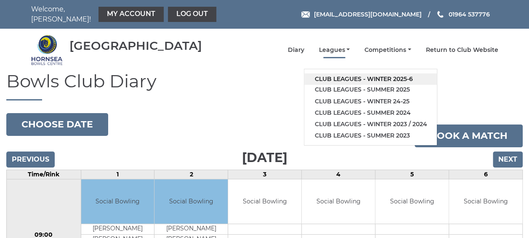  What do you see at coordinates (469, 136) in the screenshot?
I see `a: Book a match` at bounding box center [469, 136].